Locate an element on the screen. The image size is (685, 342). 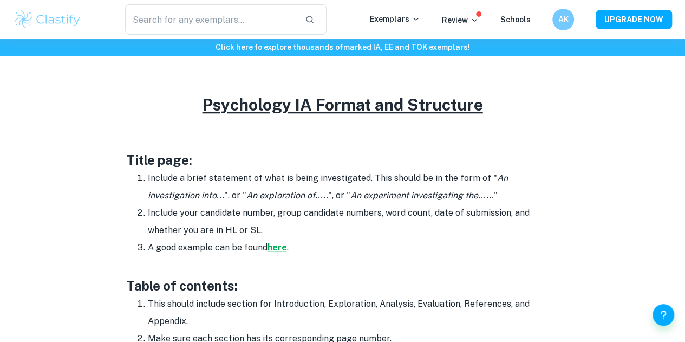
img: Clastify logo is located at coordinates (47, 19).